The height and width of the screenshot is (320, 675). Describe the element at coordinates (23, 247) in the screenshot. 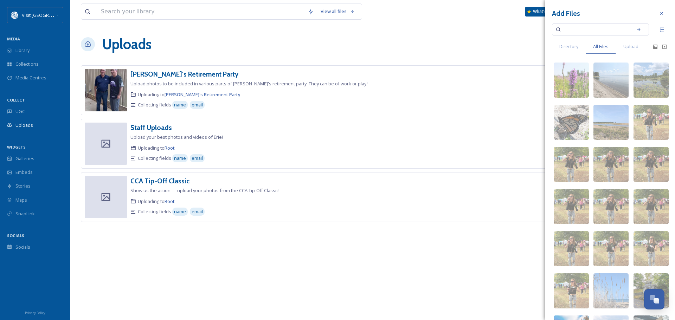

I see `span: Socials` at that location.